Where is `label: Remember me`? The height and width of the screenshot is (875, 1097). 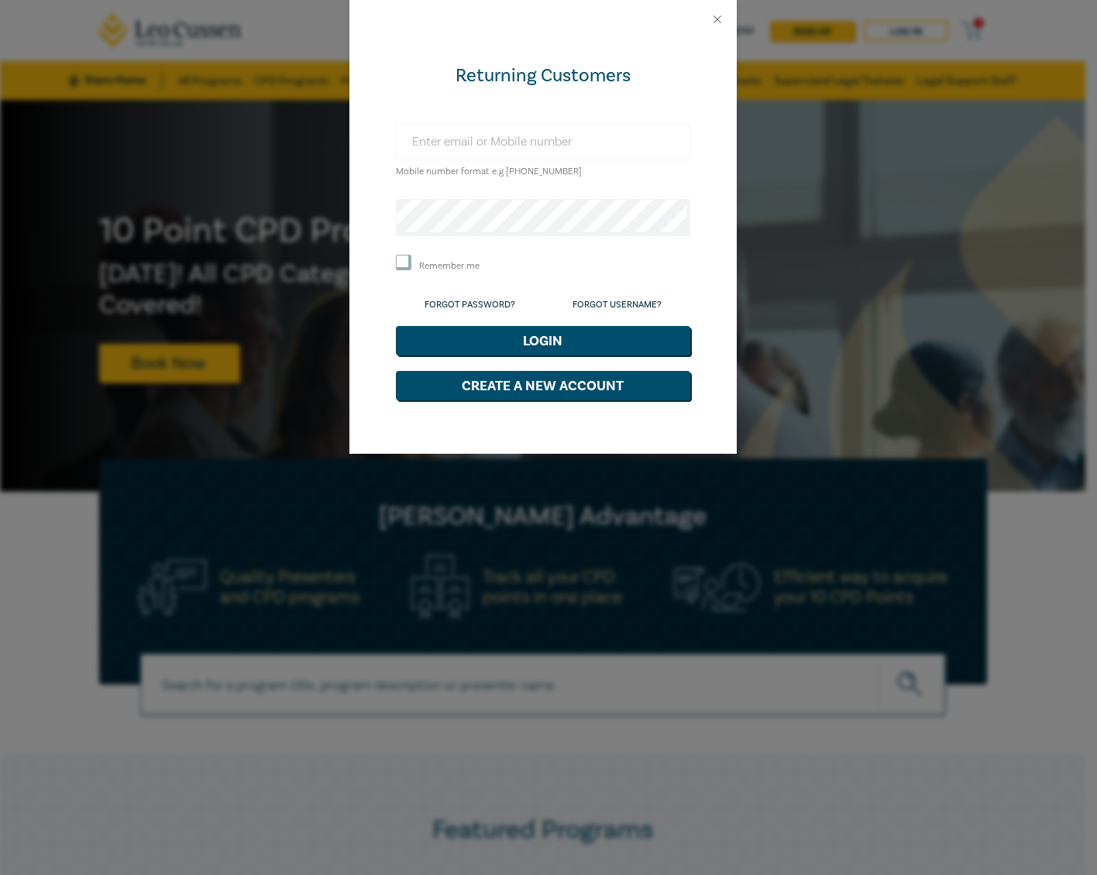
label: Remember me is located at coordinates (449, 266).